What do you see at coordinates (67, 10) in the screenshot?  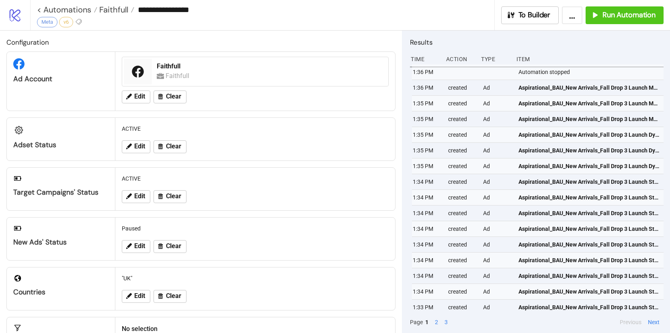 I see `a: < Automations` at bounding box center [67, 10].